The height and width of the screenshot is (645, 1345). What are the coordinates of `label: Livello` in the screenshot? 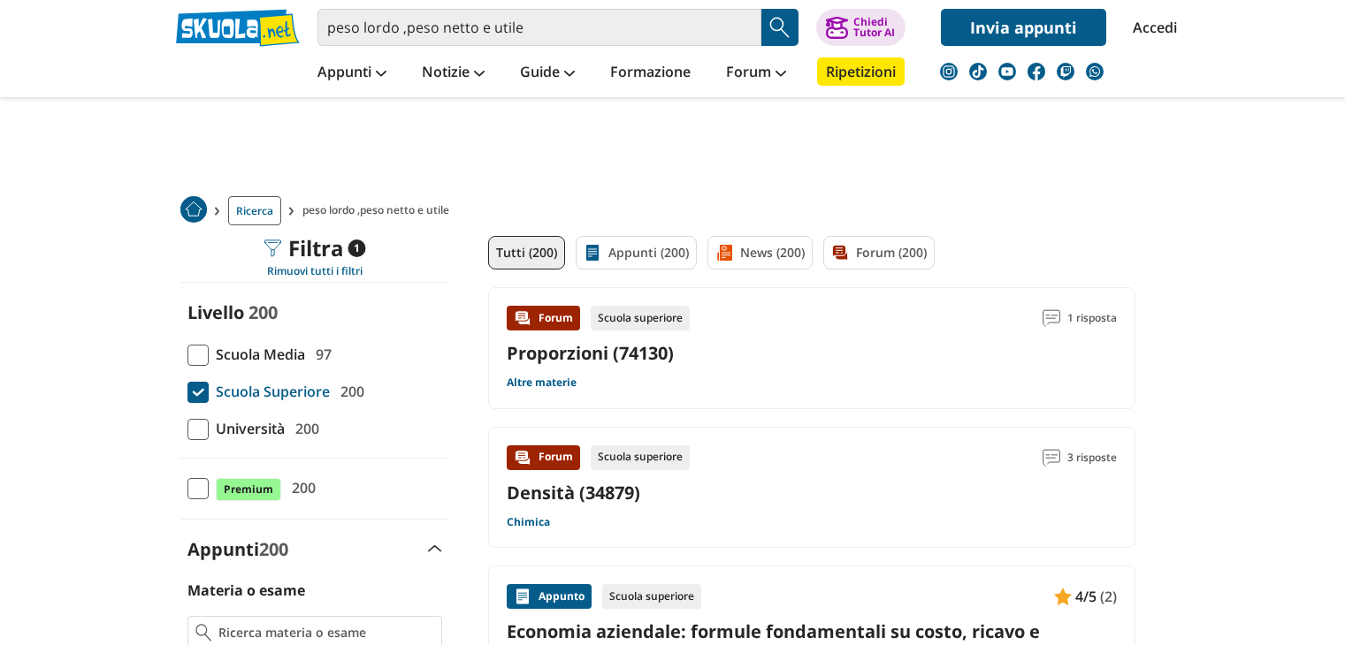 It's located at (216, 312).